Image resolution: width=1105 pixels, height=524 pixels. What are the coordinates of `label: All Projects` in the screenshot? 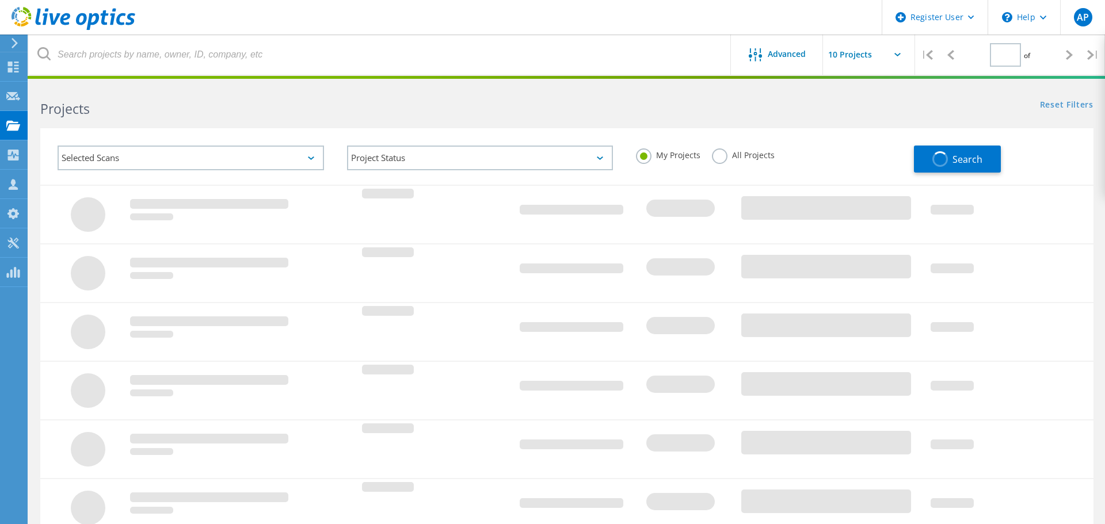 It's located at (743, 154).